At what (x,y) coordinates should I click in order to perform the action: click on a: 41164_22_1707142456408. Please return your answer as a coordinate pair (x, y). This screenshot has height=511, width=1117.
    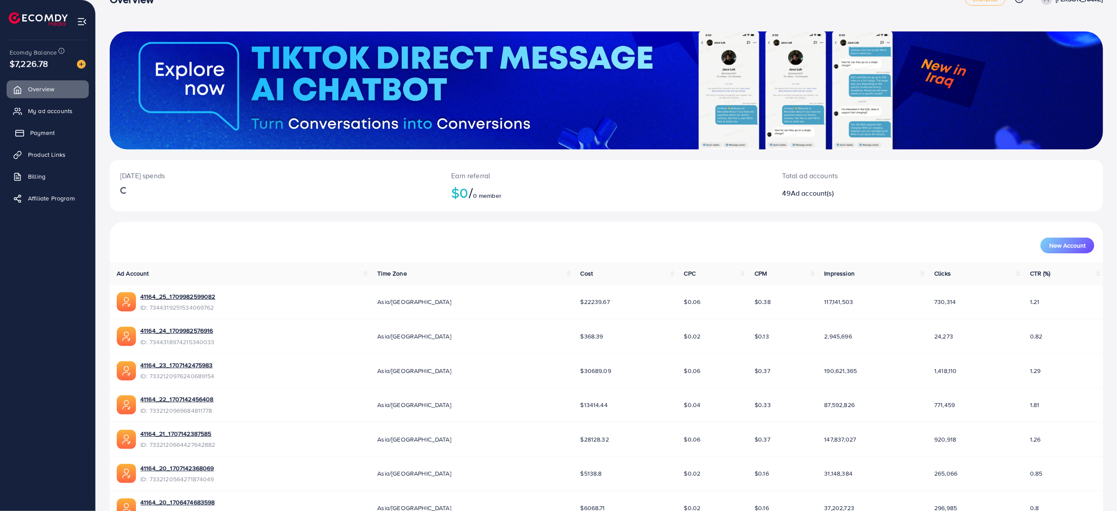
    Looking at the image, I should click on (177, 399).